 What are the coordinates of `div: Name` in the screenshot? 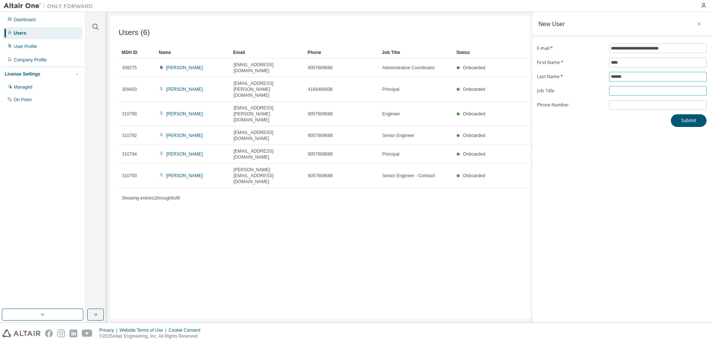 It's located at (193, 52).